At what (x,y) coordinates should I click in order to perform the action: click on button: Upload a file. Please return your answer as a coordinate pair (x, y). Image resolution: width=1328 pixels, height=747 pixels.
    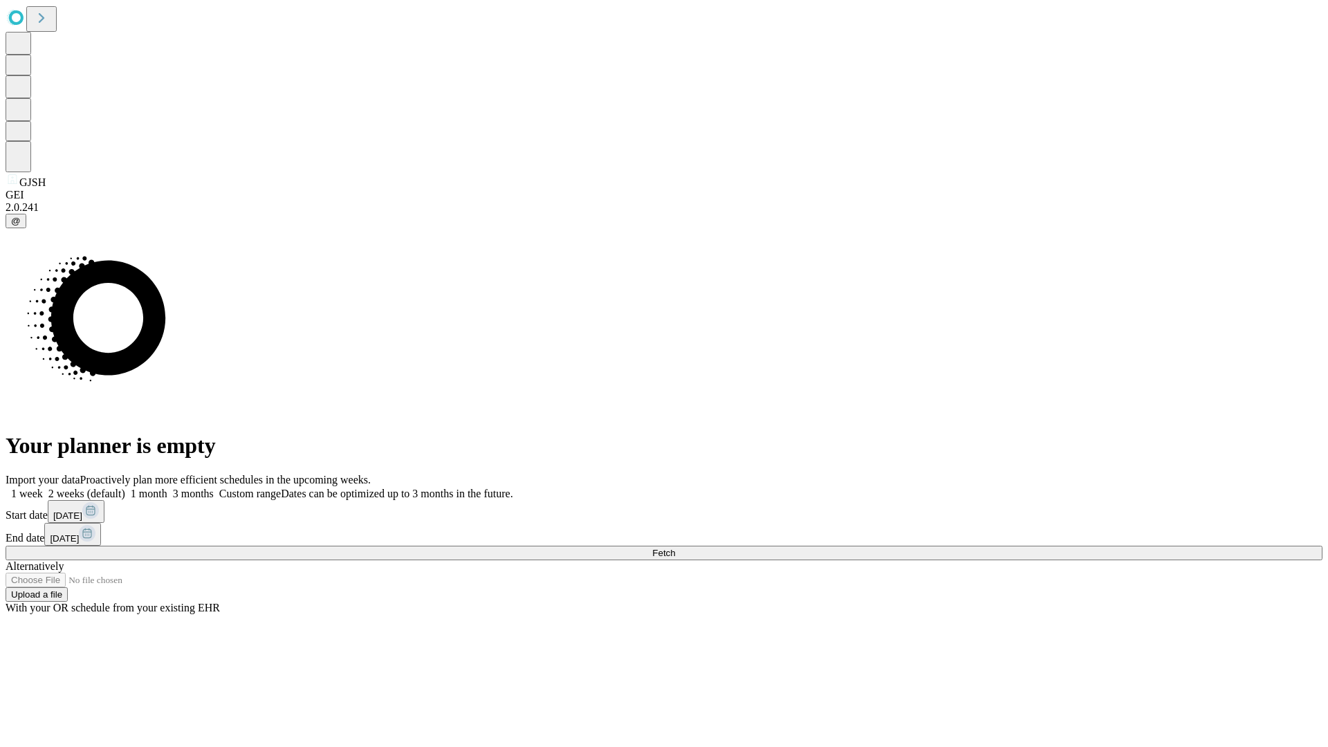
    Looking at the image, I should click on (37, 594).